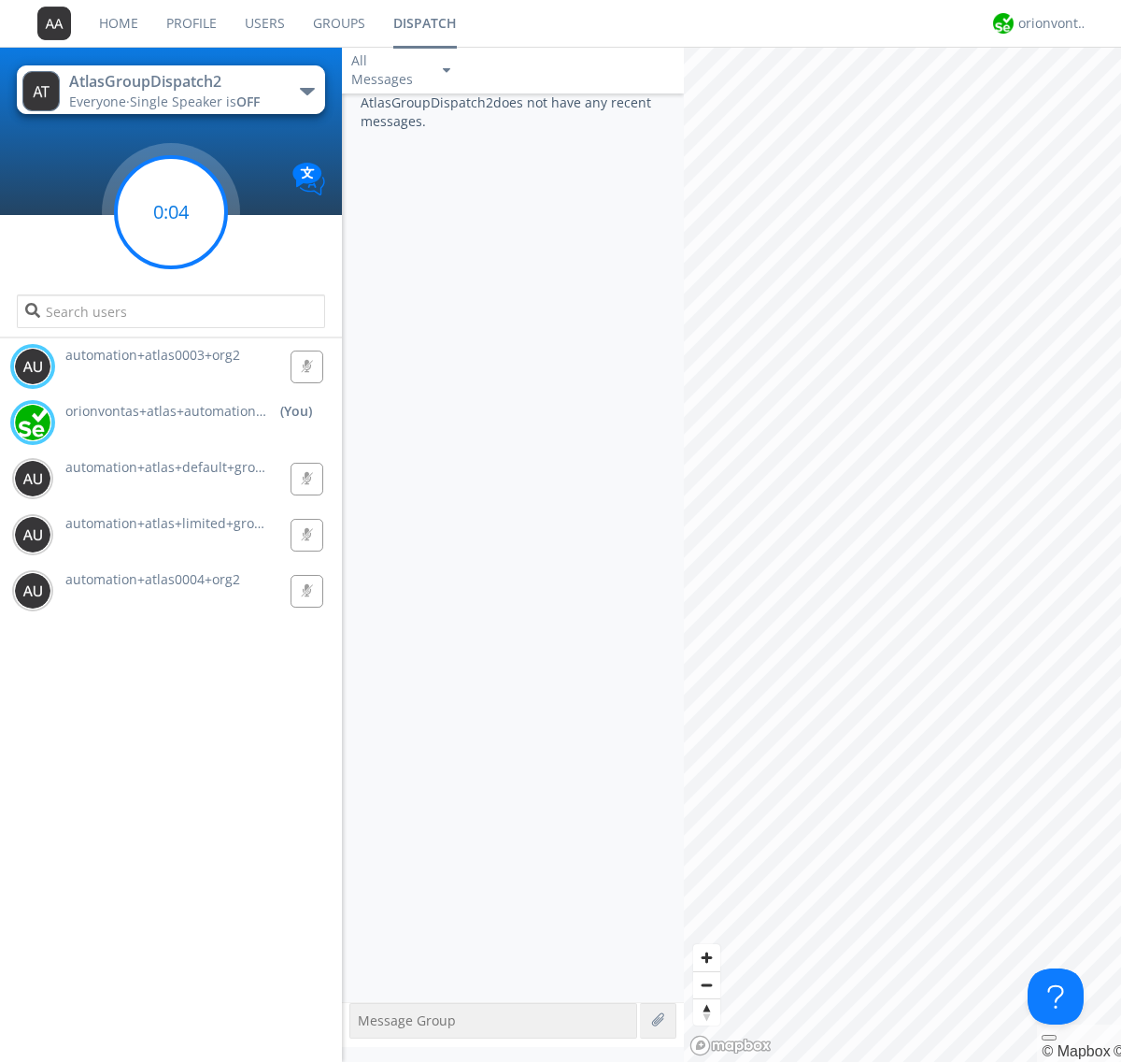 This screenshot has height=1062, width=1121. Describe the element at coordinates (189, 522) in the screenshot. I see `span: automation+atlas+limited+groups+org2` at that location.